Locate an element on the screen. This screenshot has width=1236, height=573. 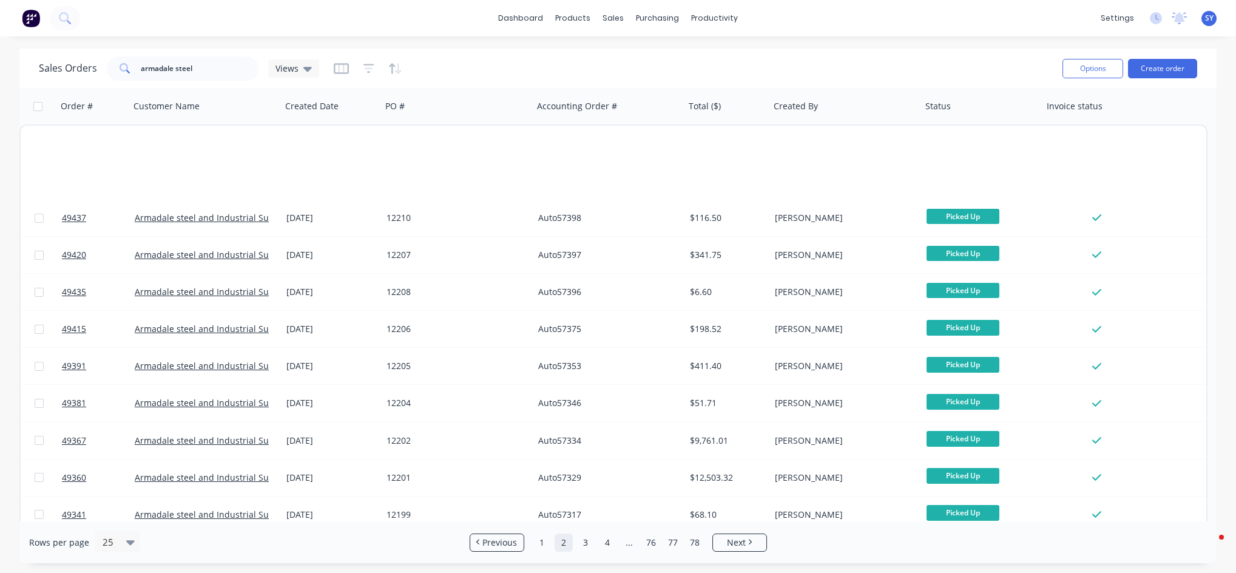
div: Auto57346 is located at coordinates (606, 403).